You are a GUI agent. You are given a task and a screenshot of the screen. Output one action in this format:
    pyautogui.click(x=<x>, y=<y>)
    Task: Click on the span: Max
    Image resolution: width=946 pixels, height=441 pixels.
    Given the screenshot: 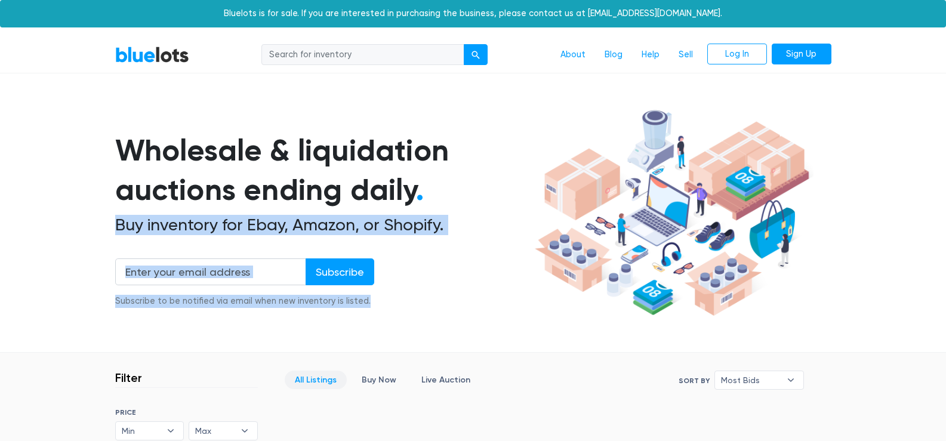 What is the action you would take?
    pyautogui.click(x=215, y=431)
    